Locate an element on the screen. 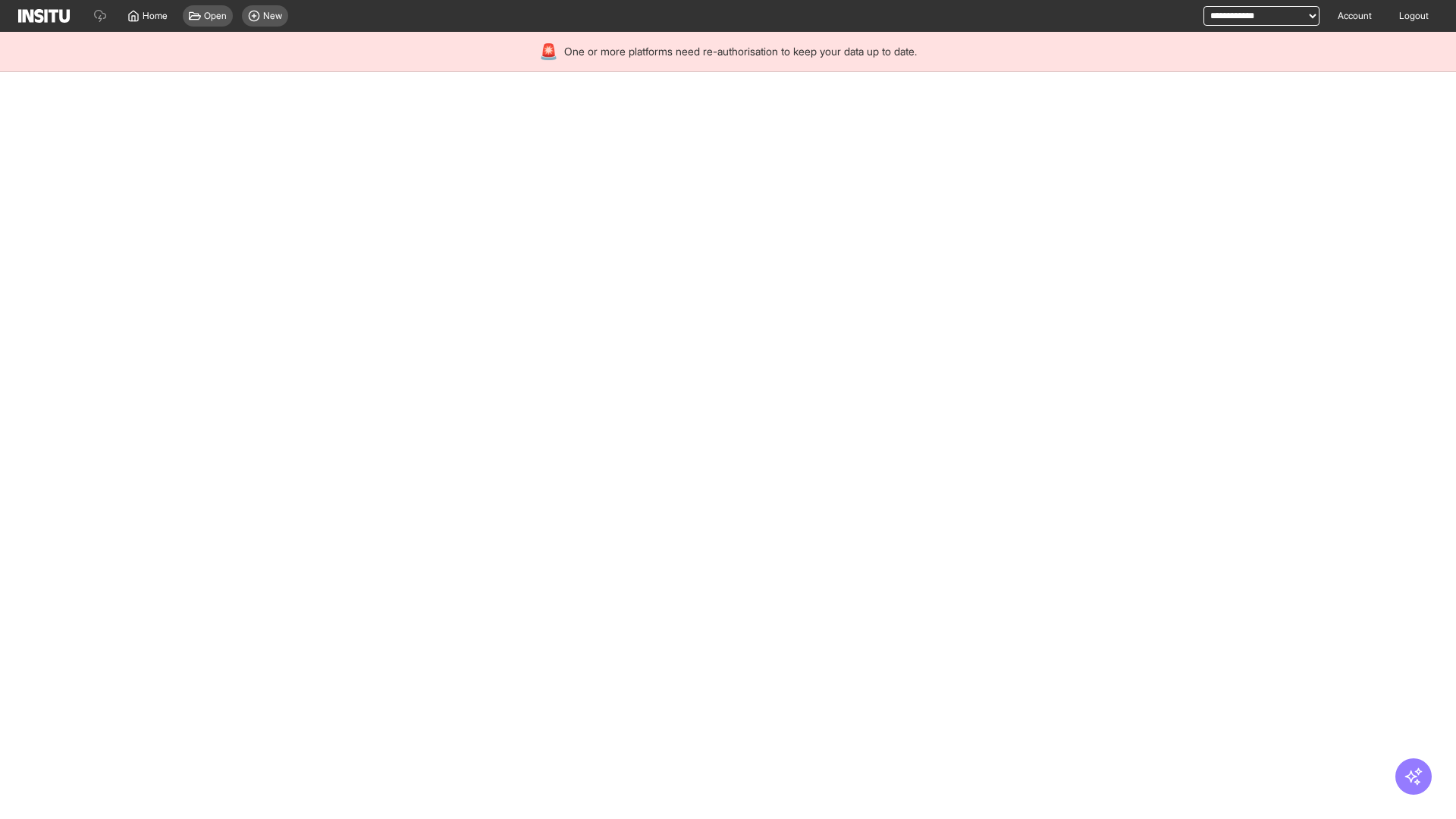 The width and height of the screenshot is (1456, 819). span: Open is located at coordinates (216, 16).